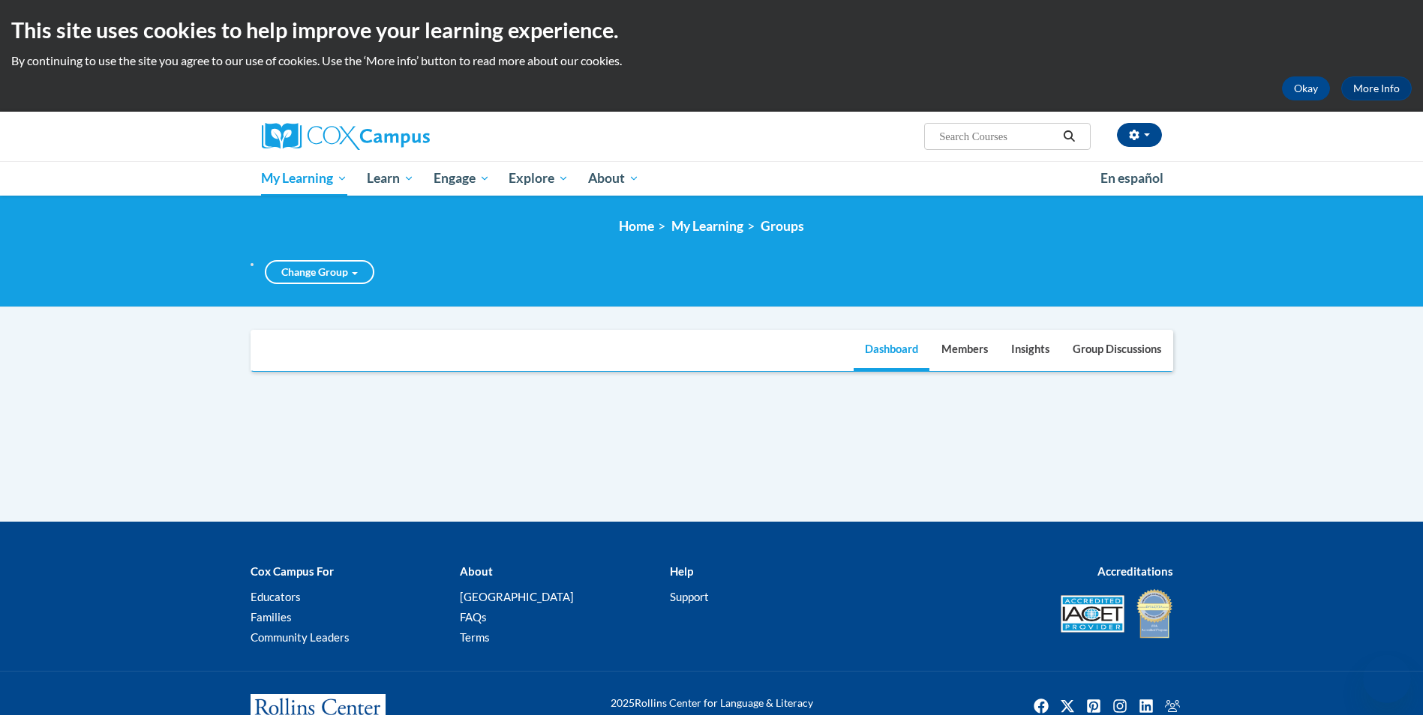 This screenshot has height=715, width=1423. Describe the element at coordinates (622, 703) in the screenshot. I see `span: 2025` at that location.